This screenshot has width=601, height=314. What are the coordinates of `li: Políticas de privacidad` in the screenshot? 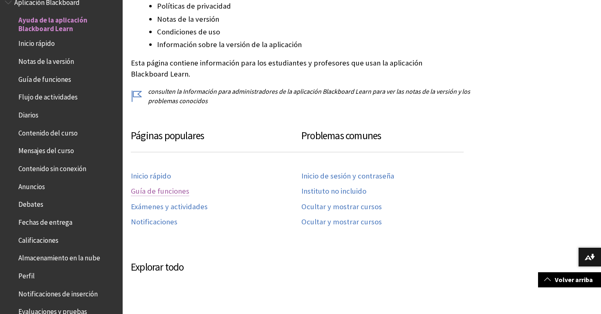 It's located at (314, 6).